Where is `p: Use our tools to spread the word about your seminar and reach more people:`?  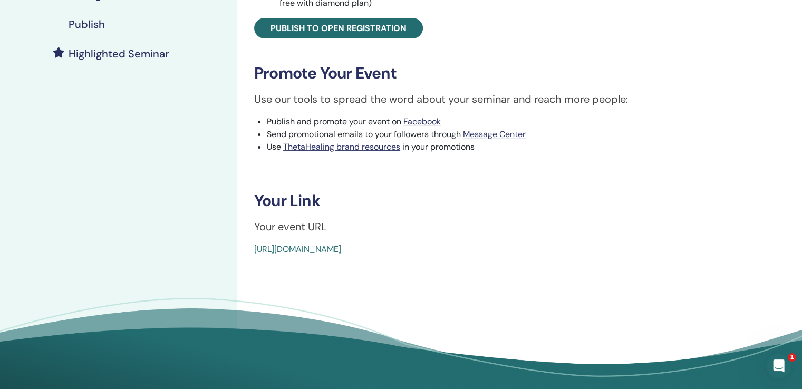 p: Use our tools to spread the word about your seminar and reach more people: is located at coordinates (504, 99).